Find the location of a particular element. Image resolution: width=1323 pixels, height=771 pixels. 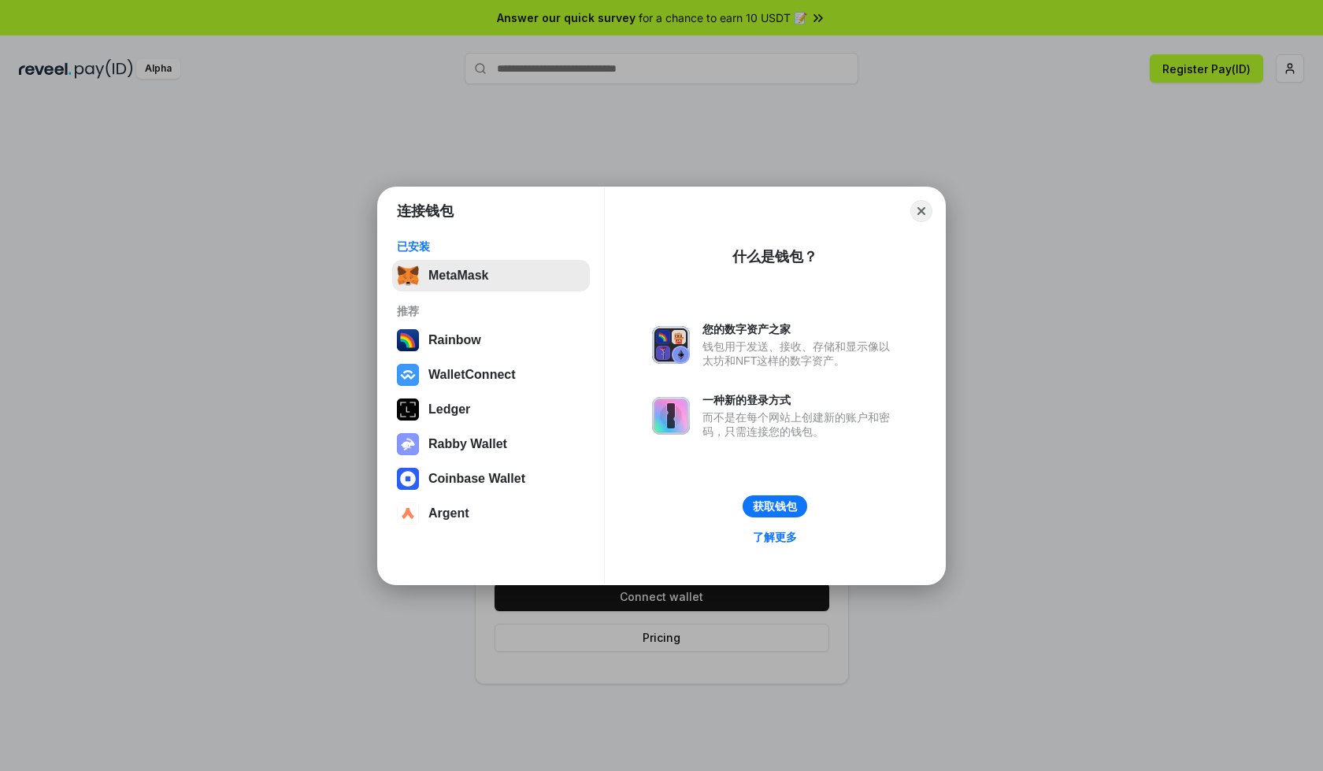

h1: 连接钱包 is located at coordinates (425, 211).